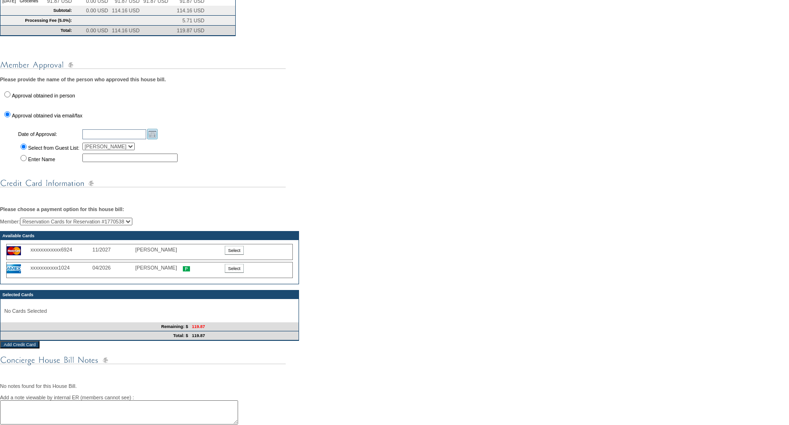 This screenshot has height=425, width=789. What do you see at coordinates (61, 250) in the screenshot?
I see `div: xxxxxxxxxxxx6924` at bounding box center [61, 250].